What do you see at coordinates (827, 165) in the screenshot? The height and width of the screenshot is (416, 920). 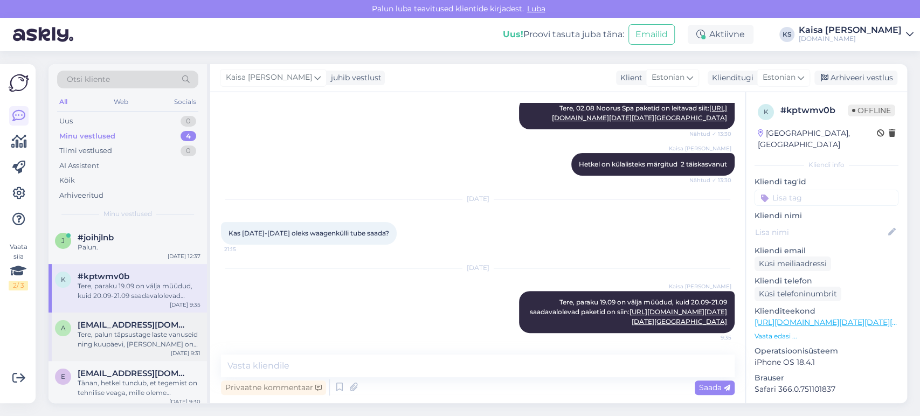 I see `div: Kliendi info` at bounding box center [827, 165].